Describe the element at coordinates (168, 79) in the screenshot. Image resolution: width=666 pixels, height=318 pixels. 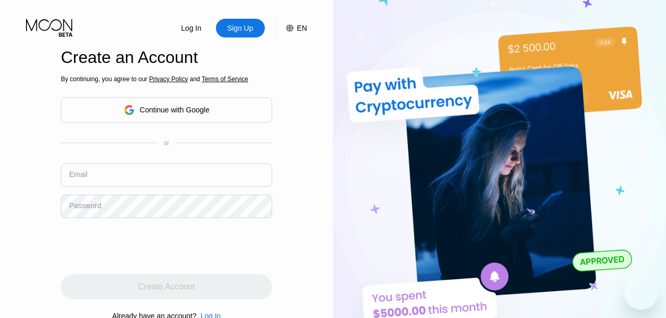
I see `span: Privacy Policy` at that location.